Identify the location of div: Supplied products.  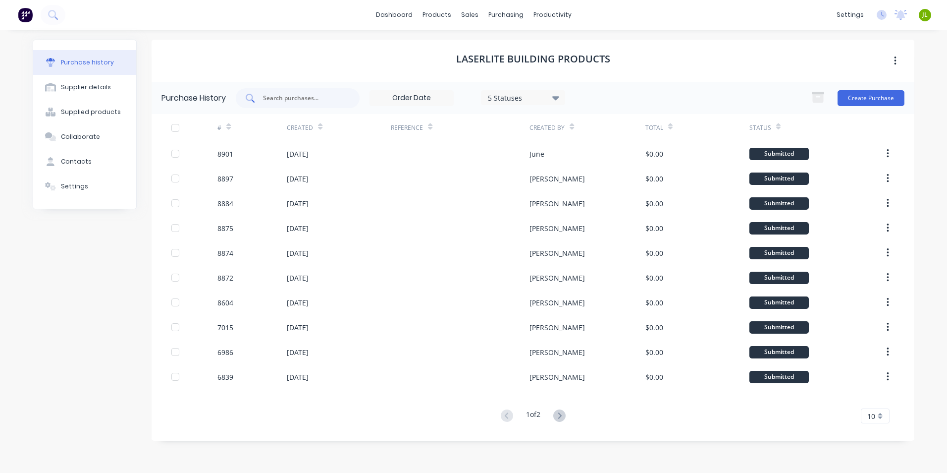
(91, 112).